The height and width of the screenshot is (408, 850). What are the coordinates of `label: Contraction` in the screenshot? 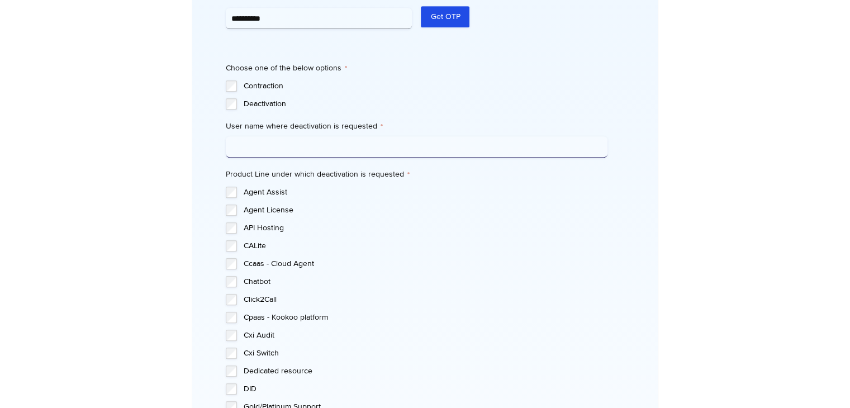 It's located at (426, 86).